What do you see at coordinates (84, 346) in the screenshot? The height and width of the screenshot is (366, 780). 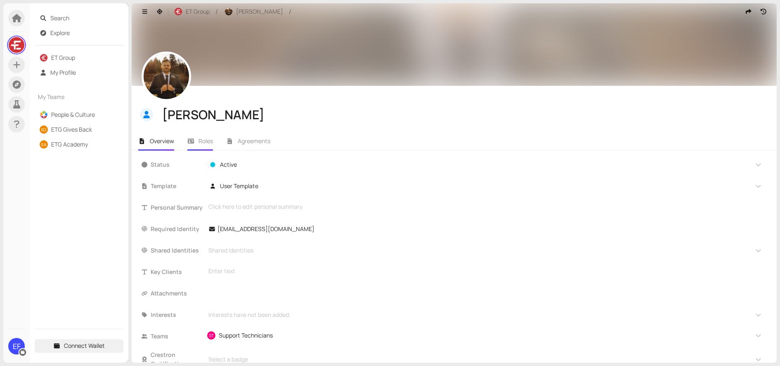 I see `span: Connect Wallet` at bounding box center [84, 346].